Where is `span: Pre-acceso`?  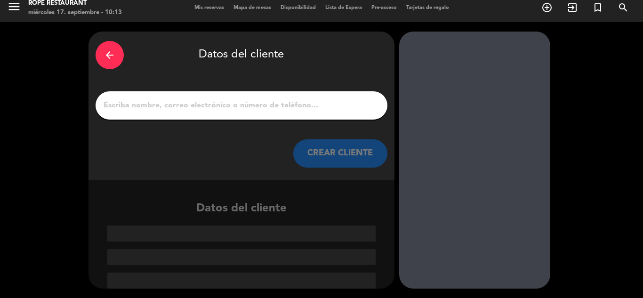 span: Pre-acceso is located at coordinates (384, 8).